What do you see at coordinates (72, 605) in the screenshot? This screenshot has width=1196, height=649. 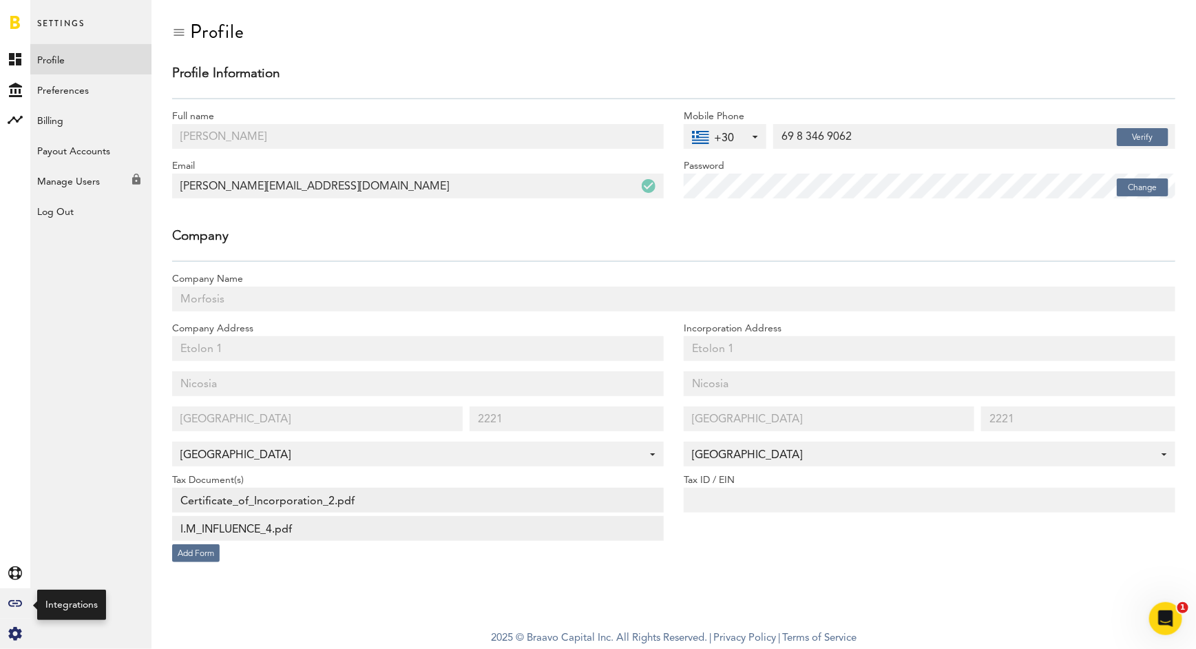 I see `div: Integrations` at bounding box center [72, 605].